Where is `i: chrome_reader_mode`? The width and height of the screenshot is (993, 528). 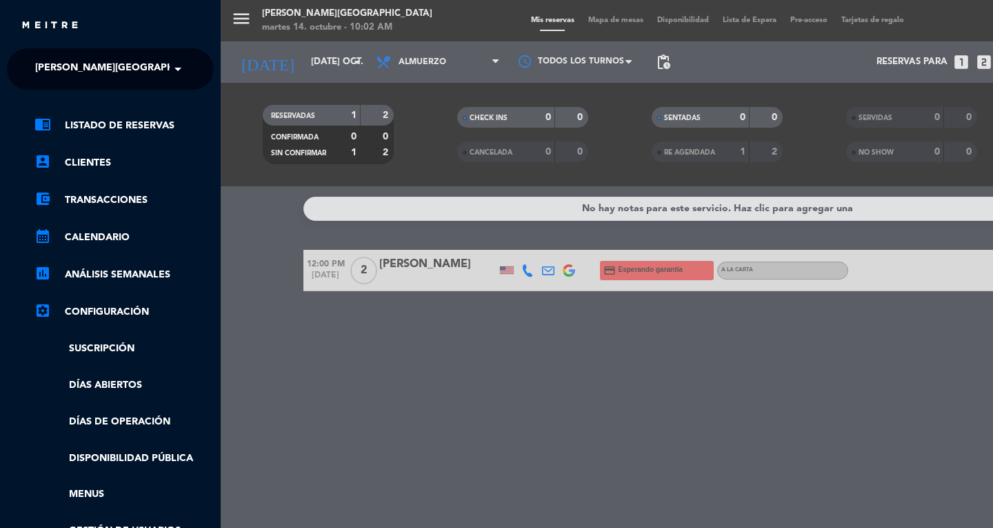 i: chrome_reader_mode is located at coordinates (43, 124).